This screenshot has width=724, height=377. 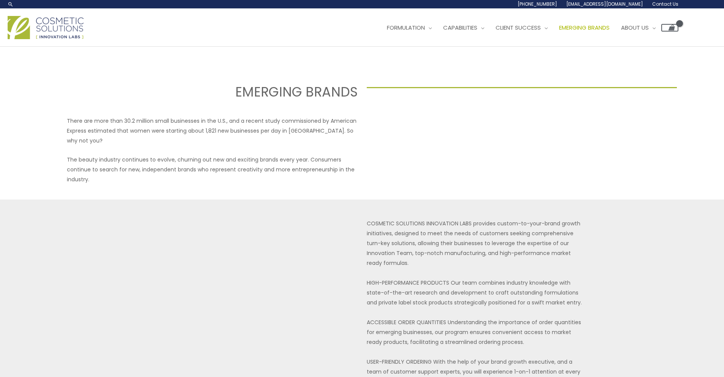 I want to click on p: There are more than 30.2 million small businesses in the U.S., and a recent study commissioned by..., so click(x=212, y=131).